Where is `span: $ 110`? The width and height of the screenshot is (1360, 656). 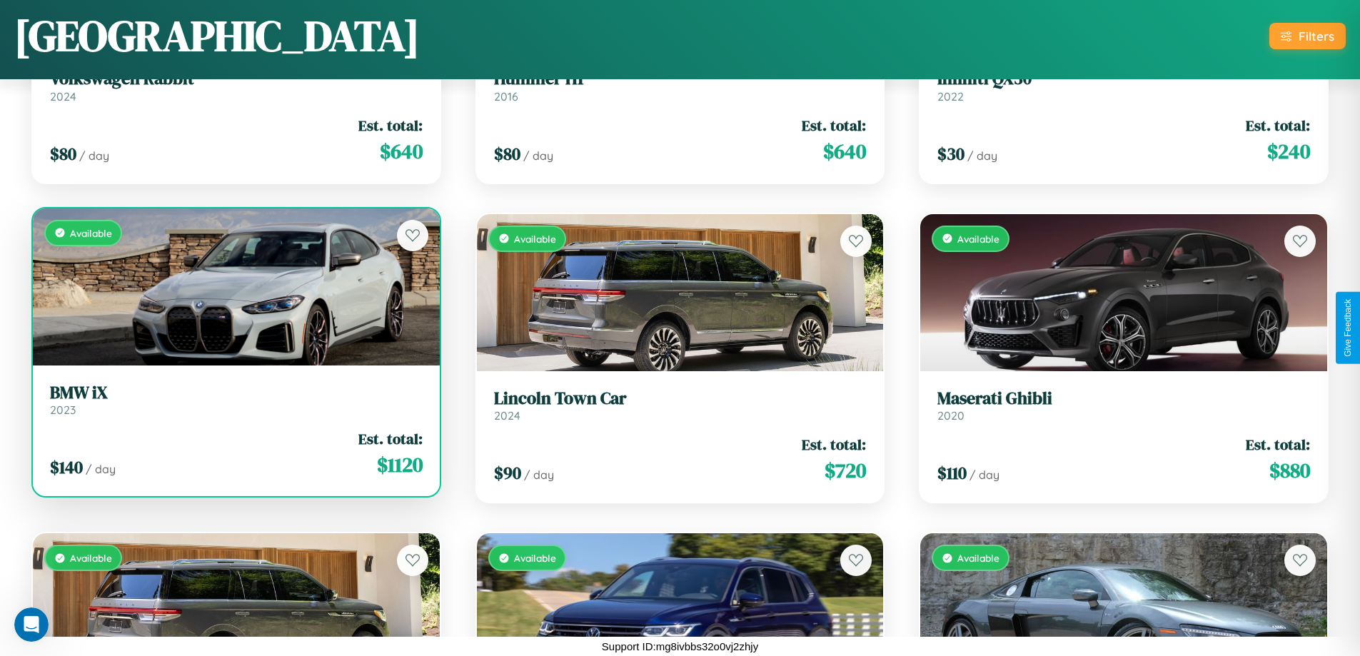
span: $ 110 is located at coordinates (951, 472).